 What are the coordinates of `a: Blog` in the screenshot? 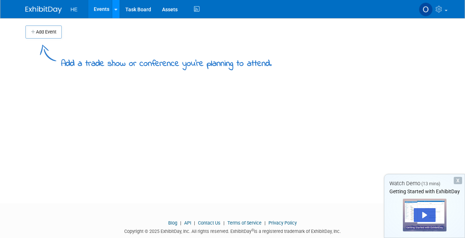 It's located at (173, 223).